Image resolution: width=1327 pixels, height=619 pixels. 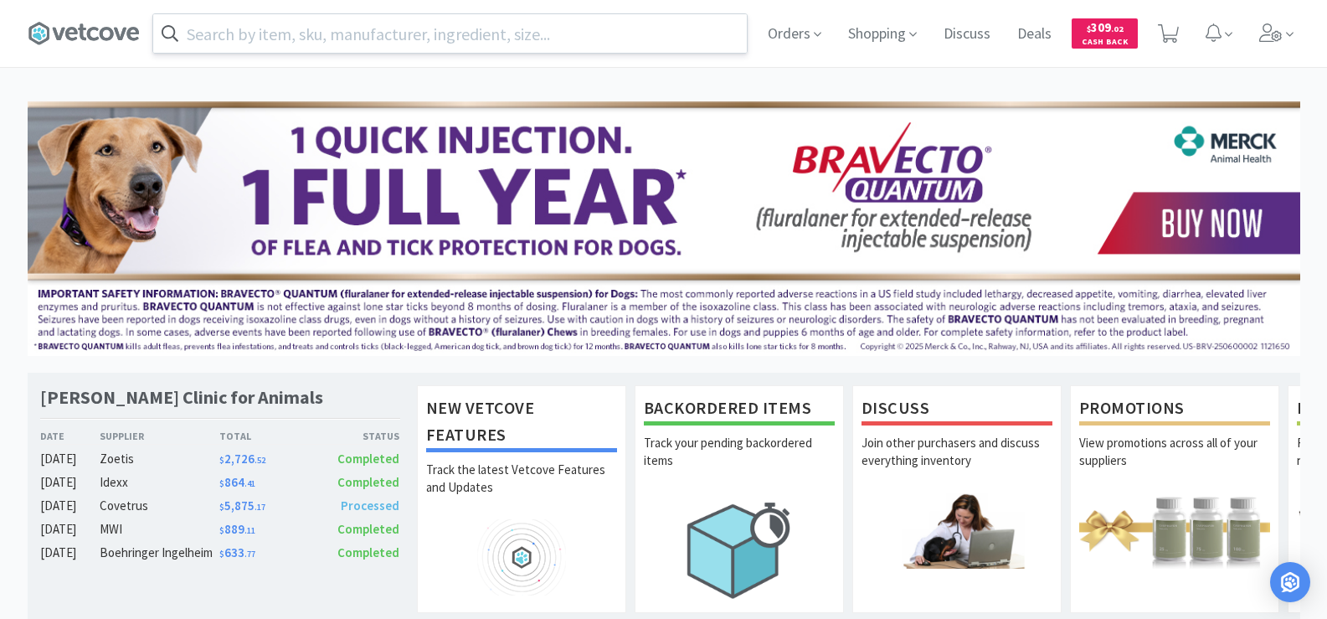 I want to click on div: Idexx, so click(x=159, y=482).